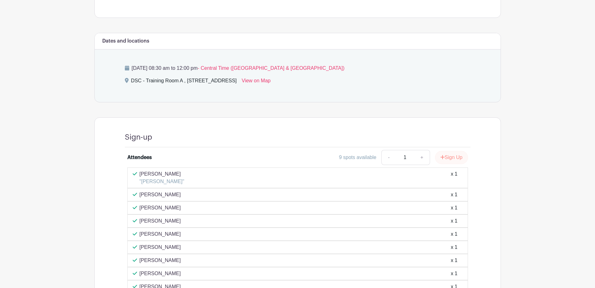 The width and height of the screenshot is (595, 288). I want to click on h4: Sign-up, so click(138, 137).